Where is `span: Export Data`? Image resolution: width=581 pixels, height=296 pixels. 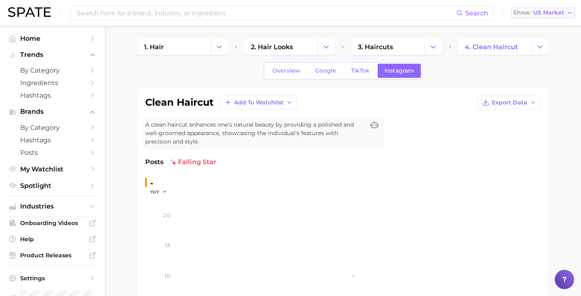 span: Export Data is located at coordinates (510, 102).